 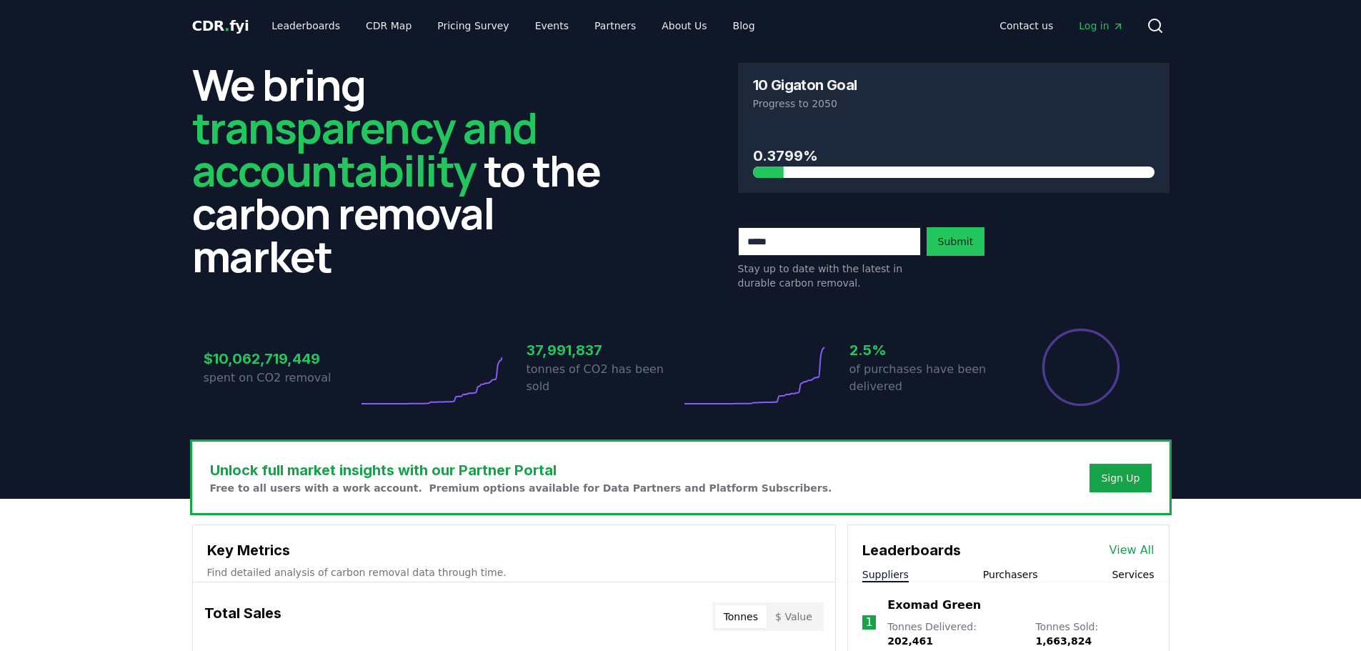 I want to click on button: Sign Up, so click(x=1120, y=478).